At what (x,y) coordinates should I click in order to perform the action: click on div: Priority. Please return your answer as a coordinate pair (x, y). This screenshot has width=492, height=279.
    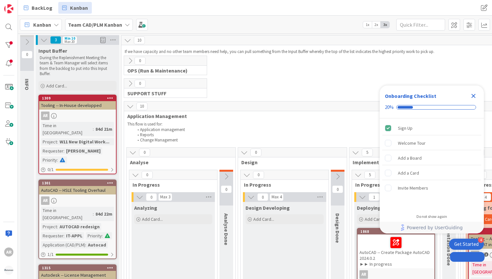
    Looking at the image, I should click on (49, 160).